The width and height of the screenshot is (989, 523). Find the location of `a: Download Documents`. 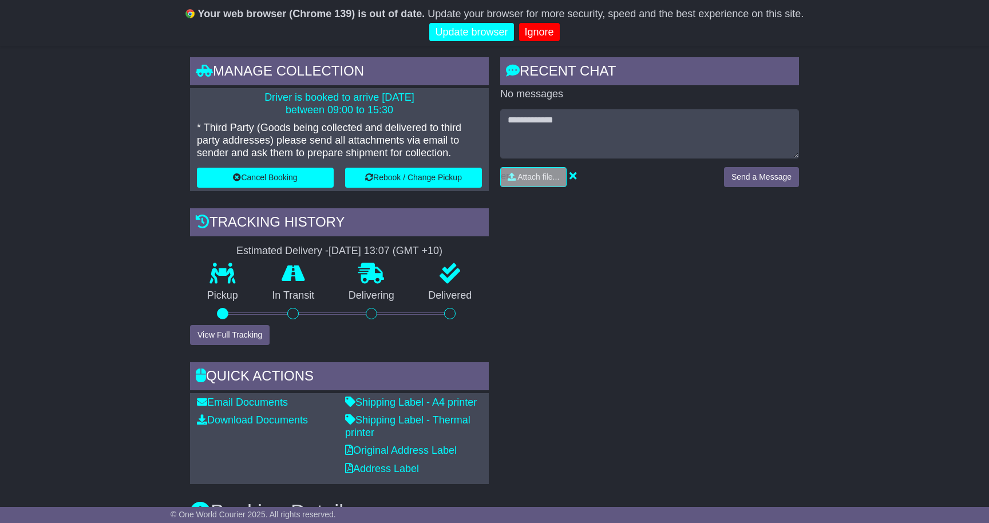

a: Download Documents is located at coordinates (252, 420).